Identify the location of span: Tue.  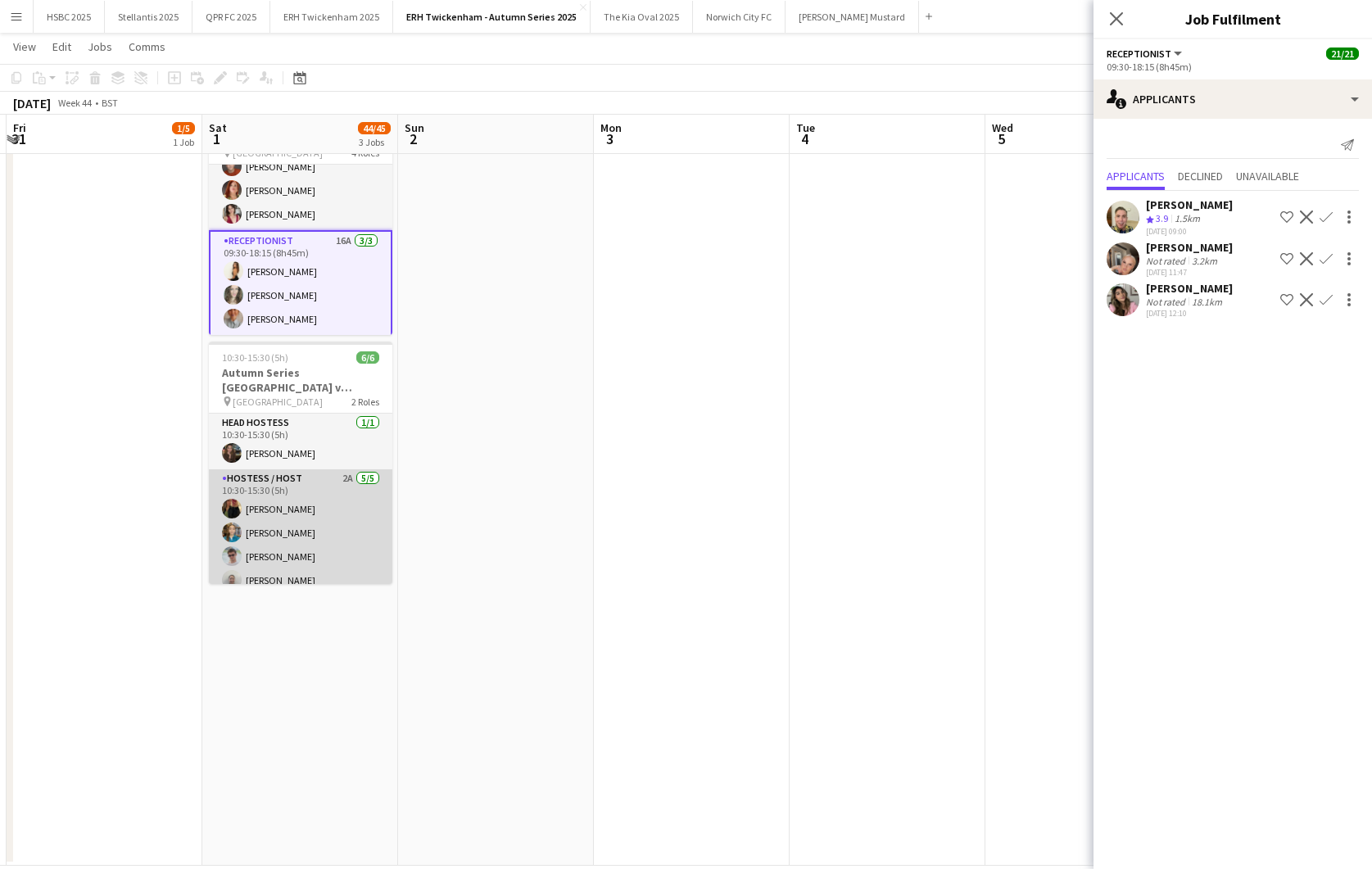
(805, 128).